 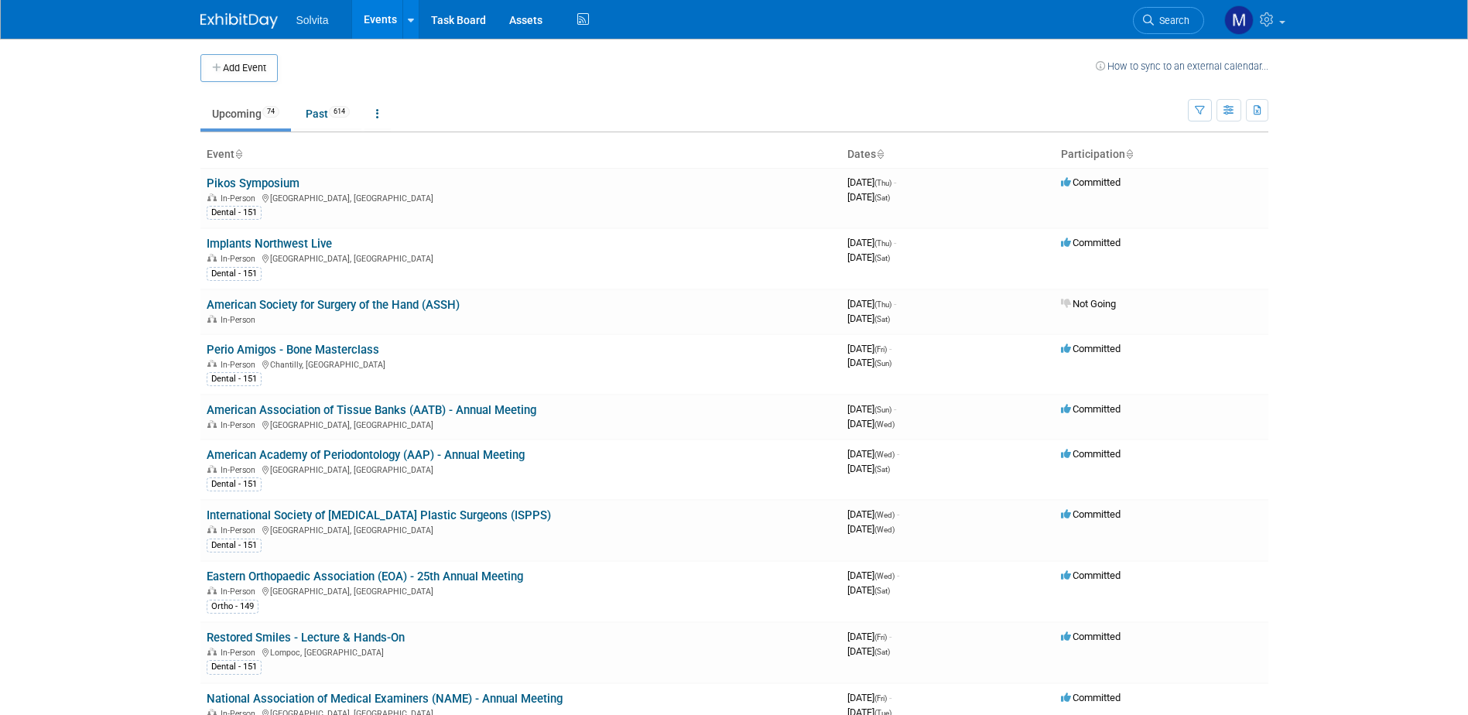 What do you see at coordinates (883, 363) in the screenshot?
I see `span: (Sun)` at bounding box center [883, 363].